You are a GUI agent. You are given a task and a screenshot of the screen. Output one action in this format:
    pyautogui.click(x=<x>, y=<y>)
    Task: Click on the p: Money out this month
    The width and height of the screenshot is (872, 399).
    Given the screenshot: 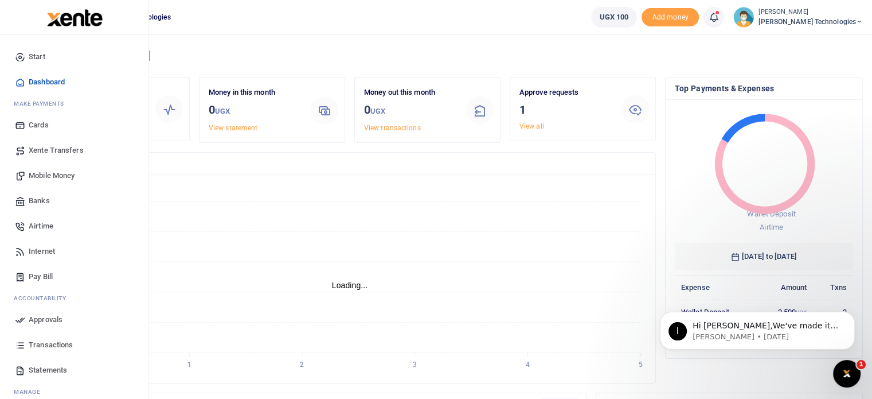 What is the action you would take?
    pyautogui.click(x=411, y=92)
    